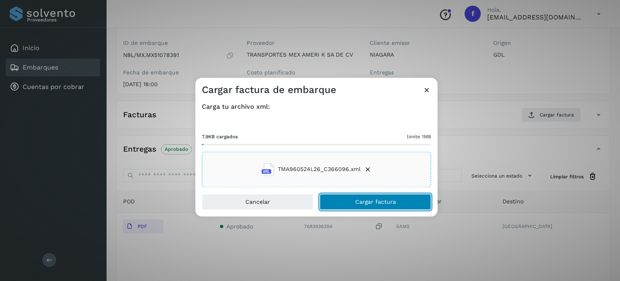 Image resolution: width=620 pixels, height=281 pixels. What do you see at coordinates (220, 136) in the screenshot?
I see `span: 7.9KB cargados` at bounding box center [220, 136].